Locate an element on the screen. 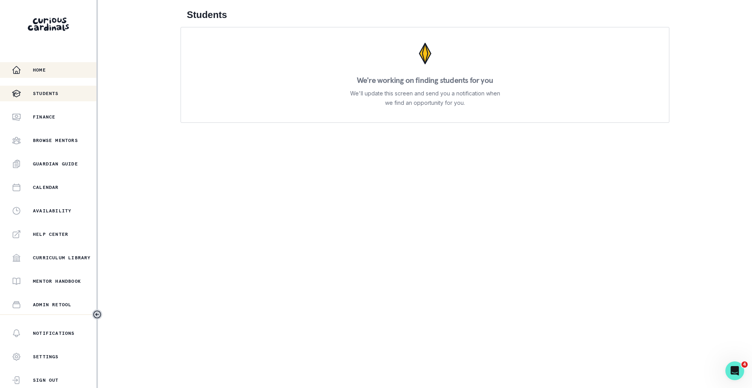  p: Curriculum Library is located at coordinates (62, 258).